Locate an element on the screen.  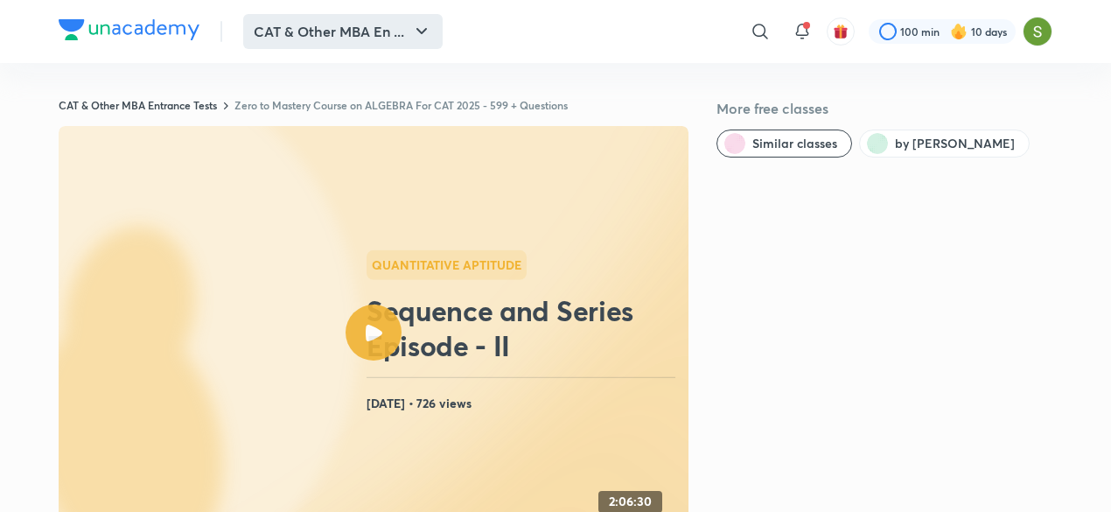
a: Company Logo is located at coordinates (129, 32).